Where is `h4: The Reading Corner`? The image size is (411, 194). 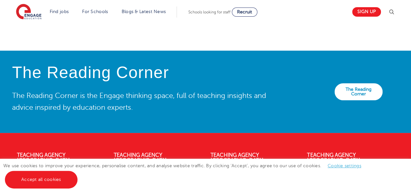 h4: The Reading Corner is located at coordinates (142, 73).